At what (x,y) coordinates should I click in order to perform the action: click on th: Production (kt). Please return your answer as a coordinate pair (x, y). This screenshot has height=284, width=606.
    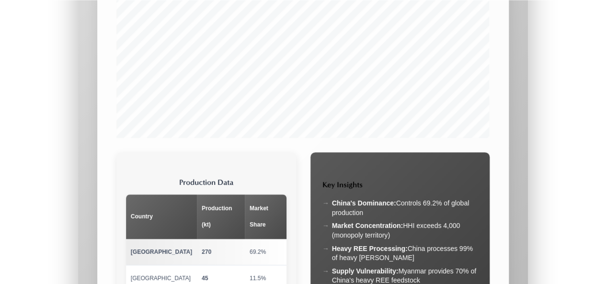
    Looking at the image, I should click on (221, 217).